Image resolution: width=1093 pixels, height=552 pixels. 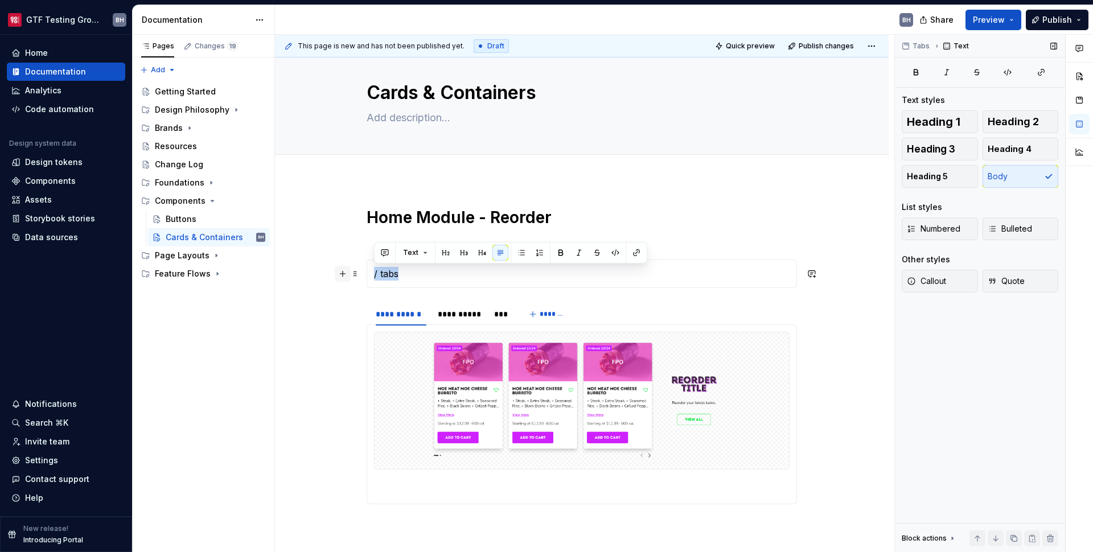 What do you see at coordinates (42, 461) in the screenshot?
I see `div: Settings` at bounding box center [42, 461].